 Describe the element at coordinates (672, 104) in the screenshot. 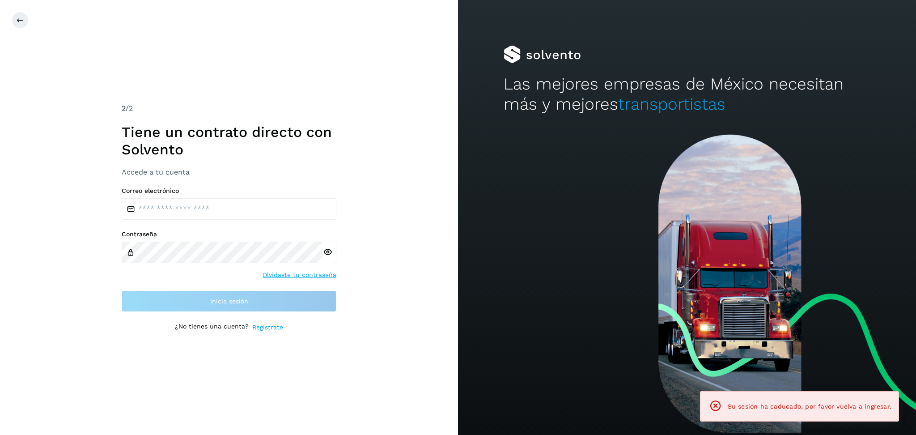

I see `span: transportistas` at that location.